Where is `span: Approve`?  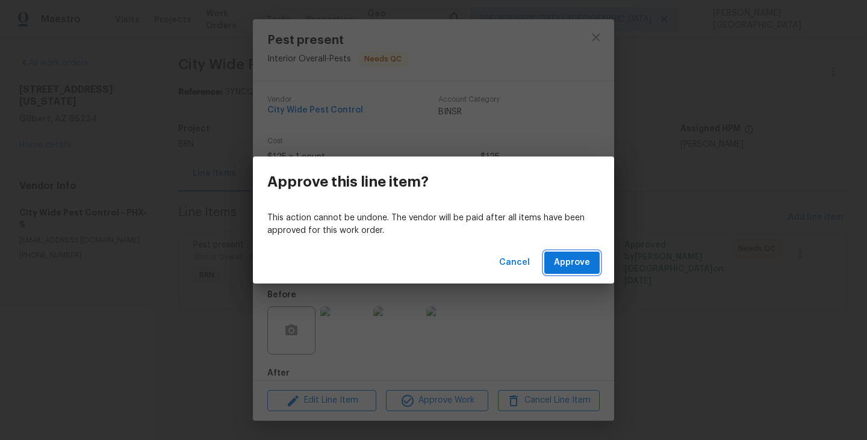
span: Approve is located at coordinates (572, 263).